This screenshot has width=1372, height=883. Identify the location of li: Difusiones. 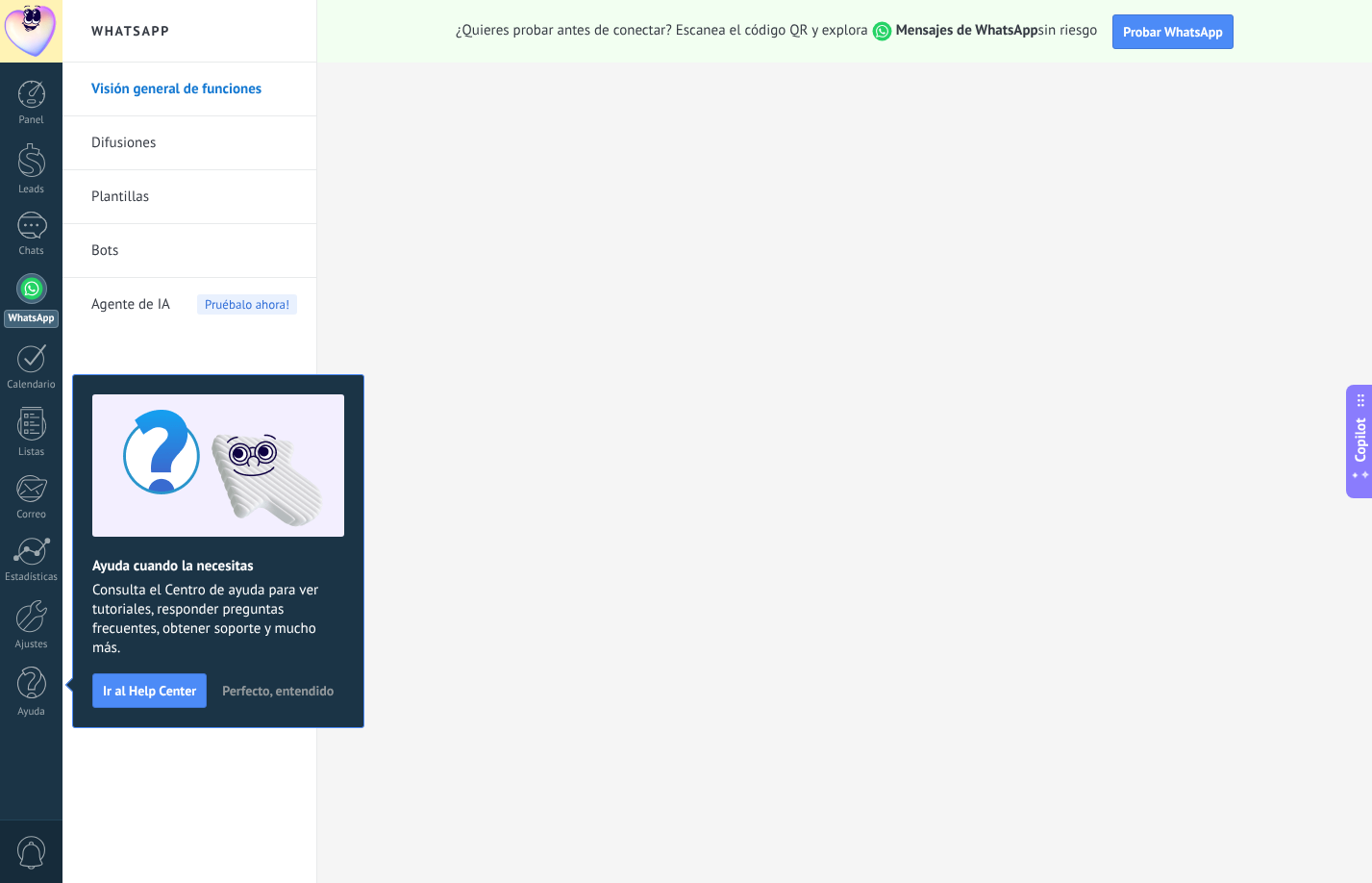
(189, 143).